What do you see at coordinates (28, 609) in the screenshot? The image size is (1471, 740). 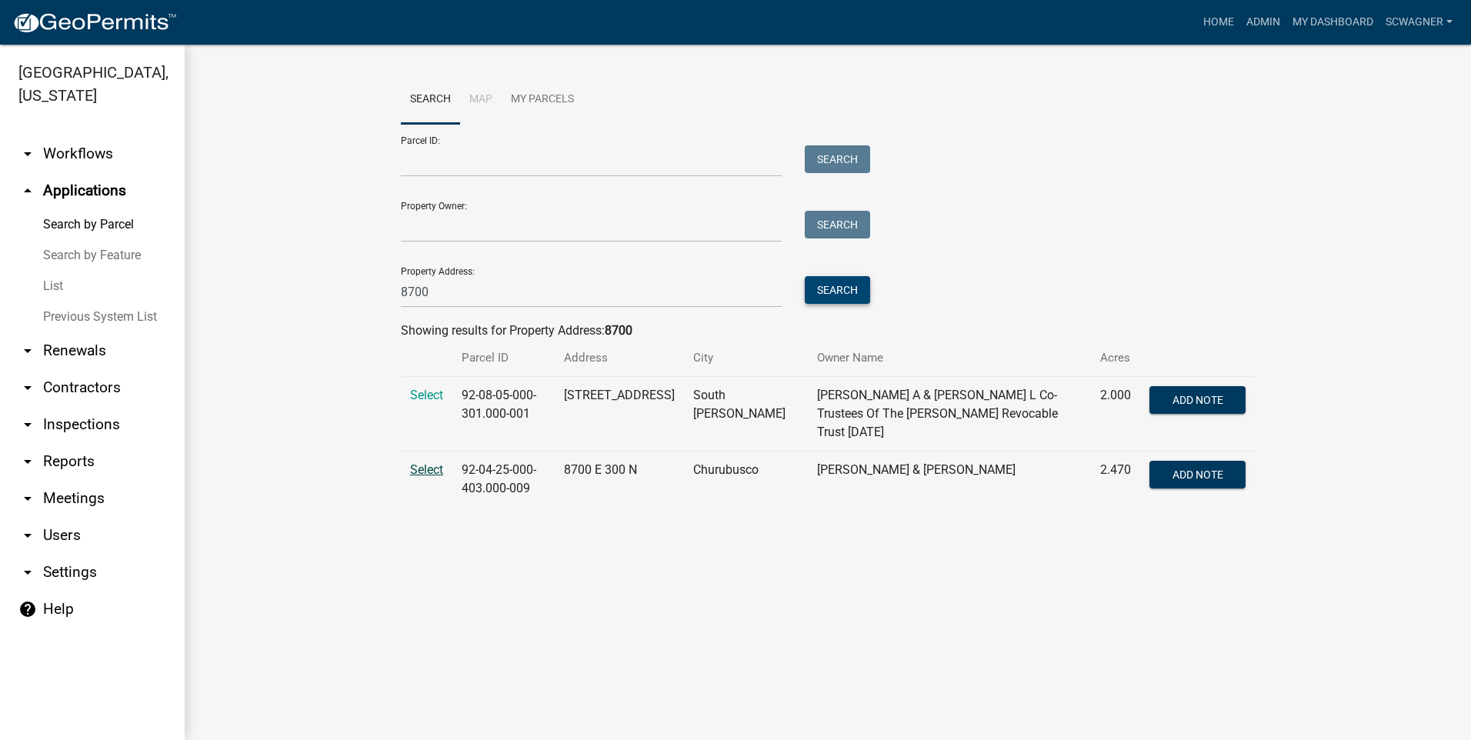 I see `i: help` at bounding box center [28, 609].